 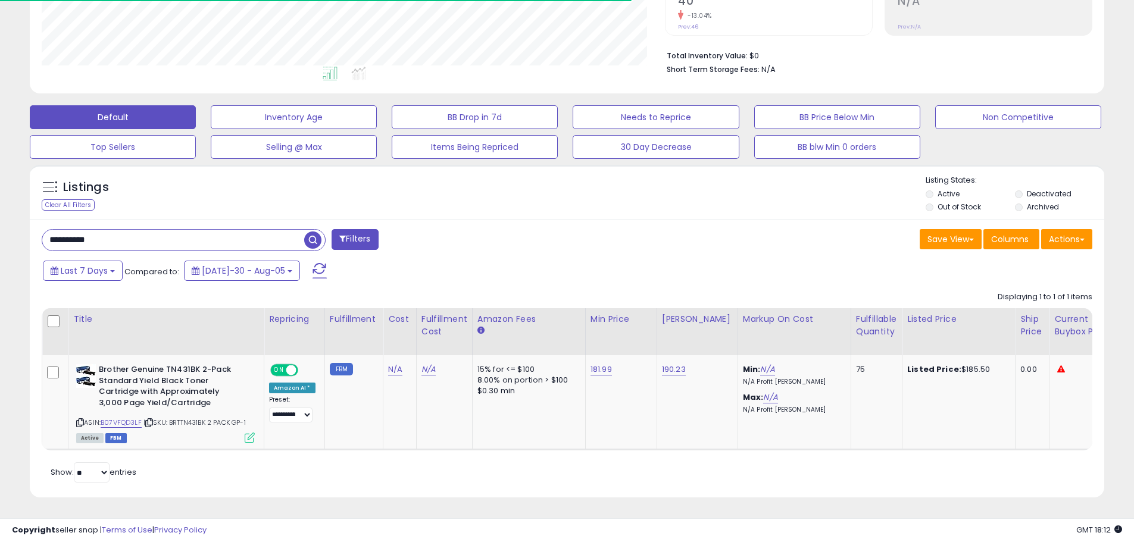 What do you see at coordinates (444, 326) in the screenshot?
I see `div: Fulfillment Cost` at bounding box center [444, 326].